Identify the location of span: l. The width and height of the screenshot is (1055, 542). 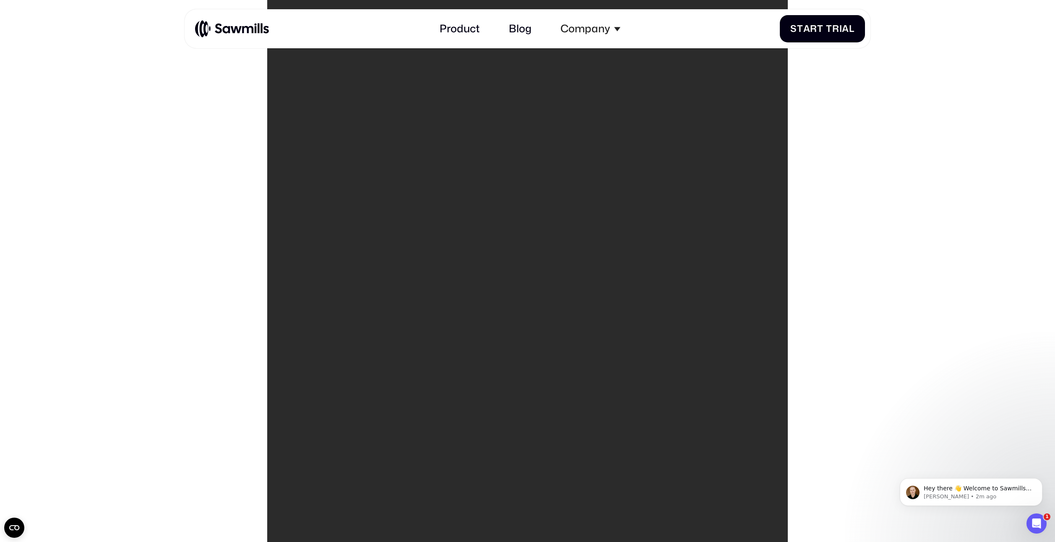
(852, 29).